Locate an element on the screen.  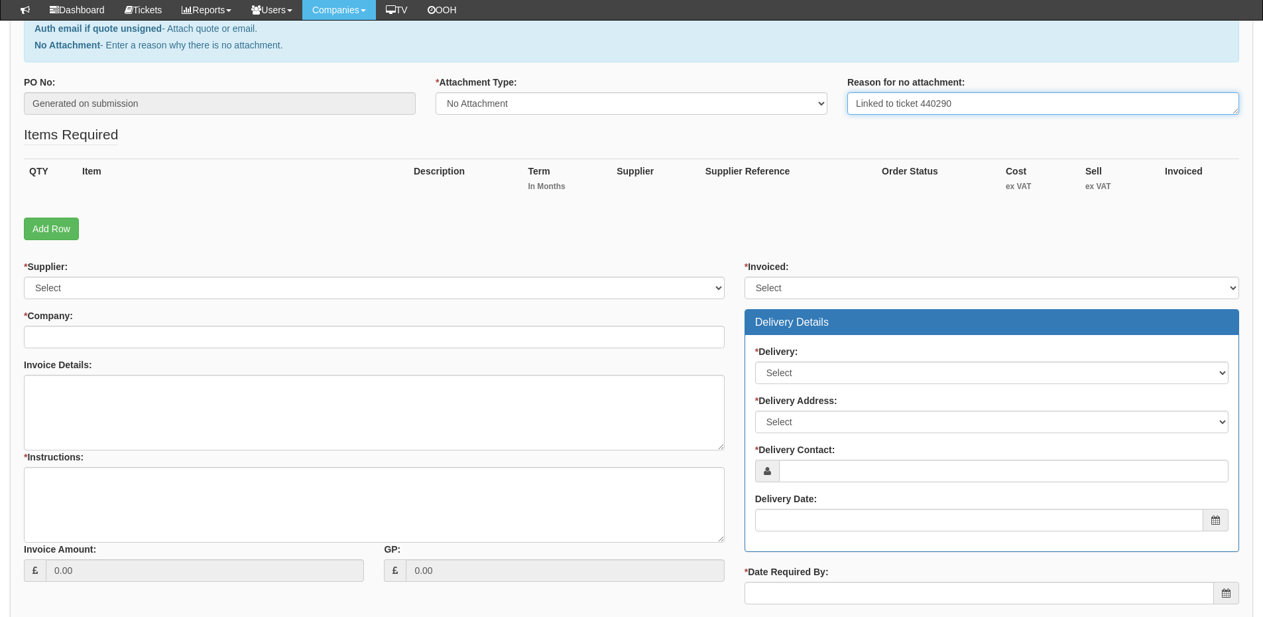
legend: Items Required is located at coordinates (71, 135).